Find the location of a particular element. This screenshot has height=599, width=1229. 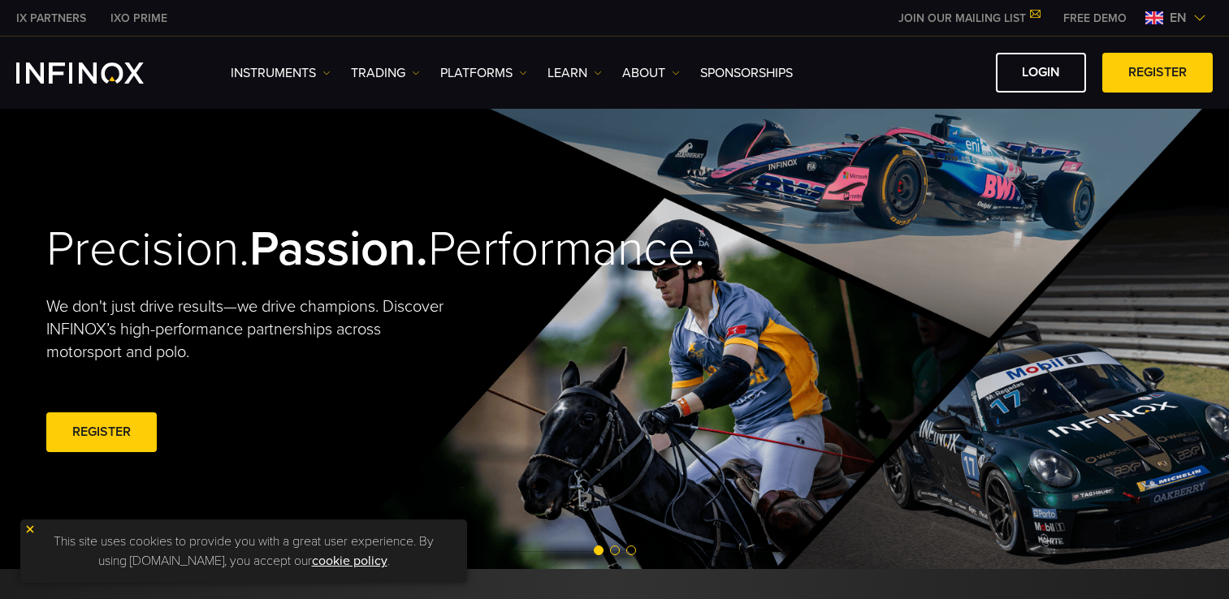

h2: Precision. Performance. is located at coordinates (302, 249).